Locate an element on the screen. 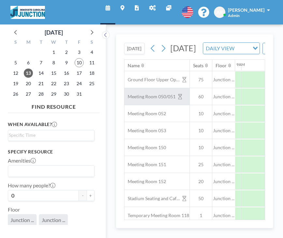  span: Friday, October 24, 2025 is located at coordinates (79, 83).